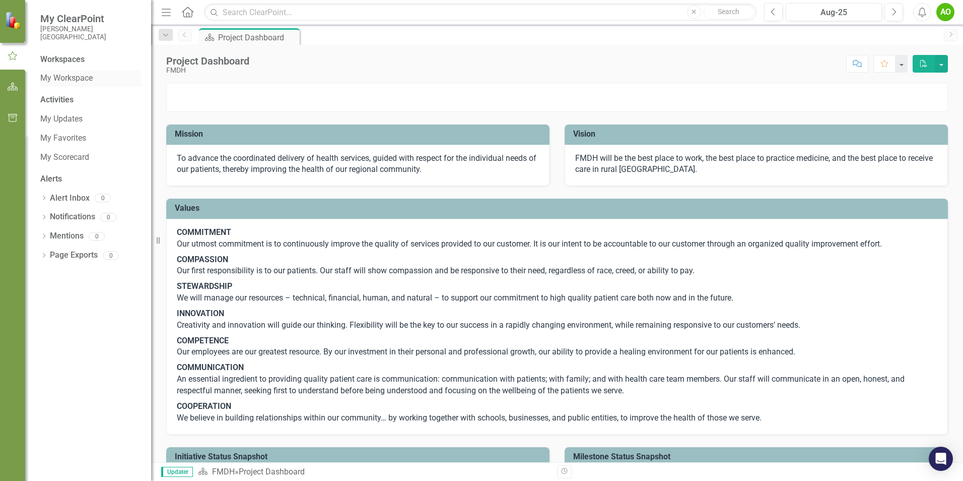 The height and width of the screenshot is (481, 963). What do you see at coordinates (758, 457) in the screenshot?
I see `h3: Milestone Status Snapshot` at bounding box center [758, 457].